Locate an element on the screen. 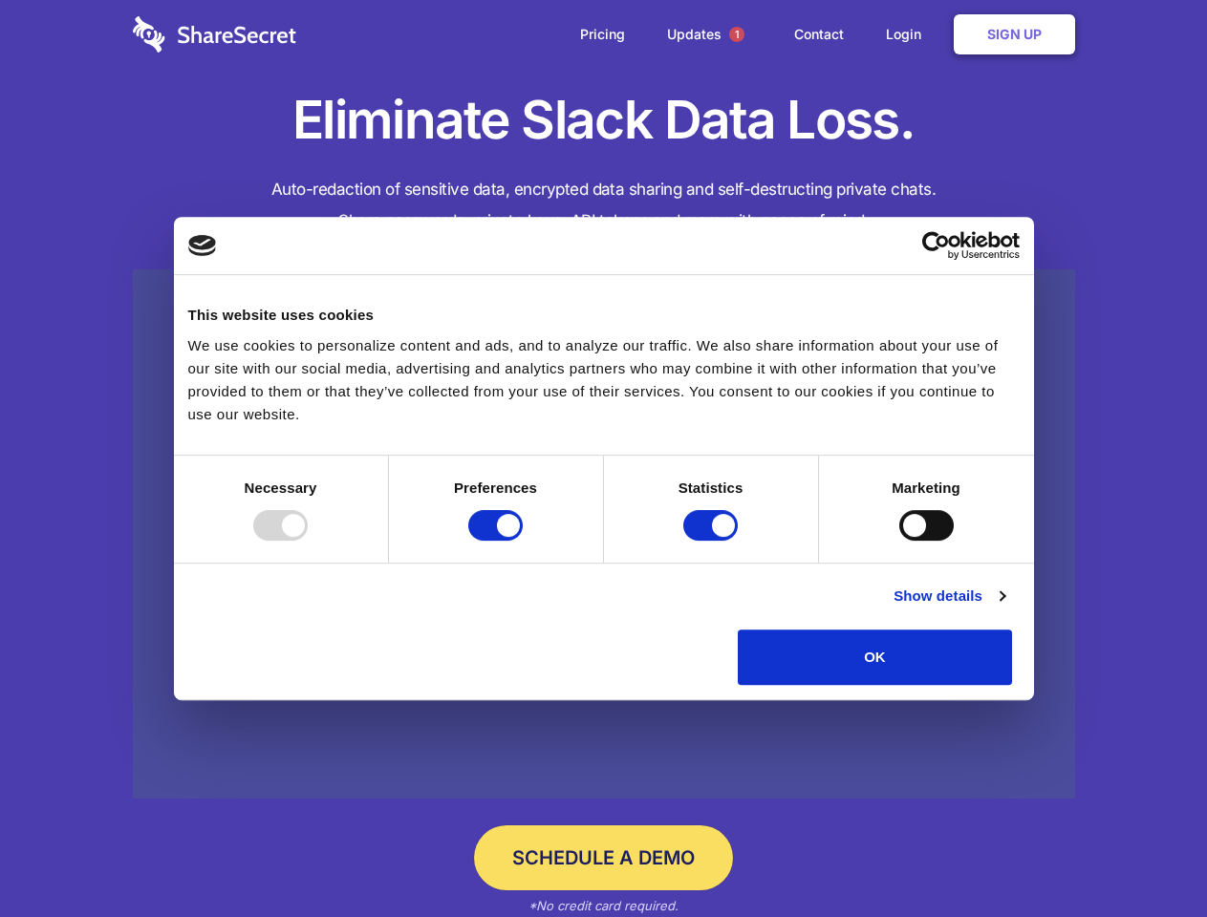 This screenshot has width=1207, height=917. strong: Preferences is located at coordinates (495, 487).